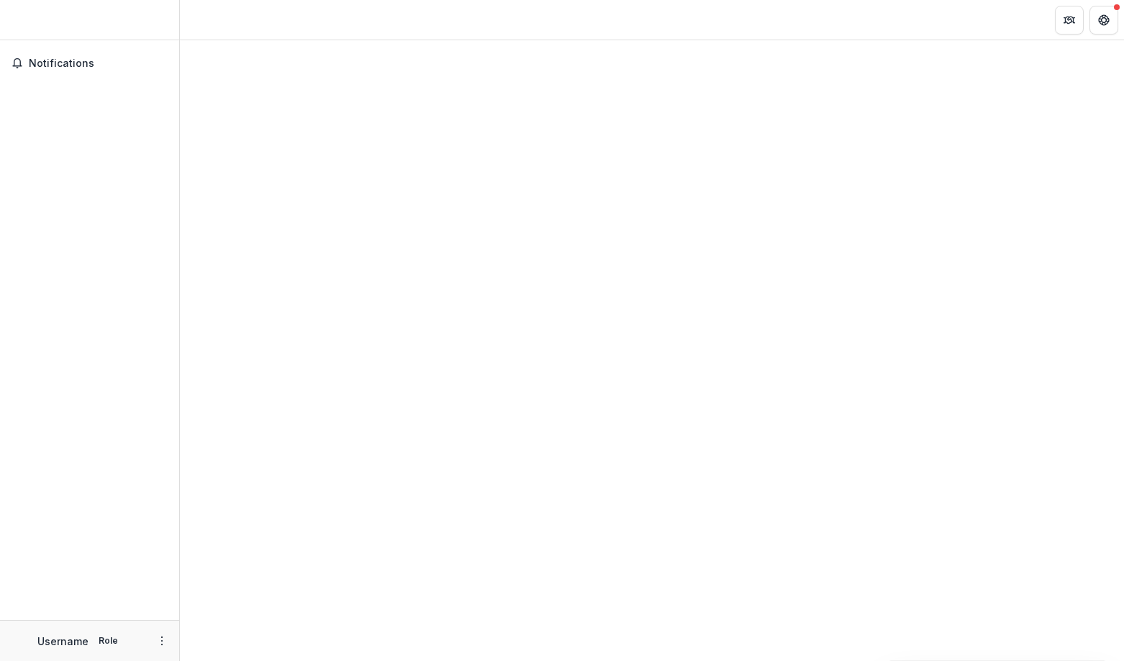  What do you see at coordinates (89, 63) in the screenshot?
I see `button: Notifications` at bounding box center [89, 63].